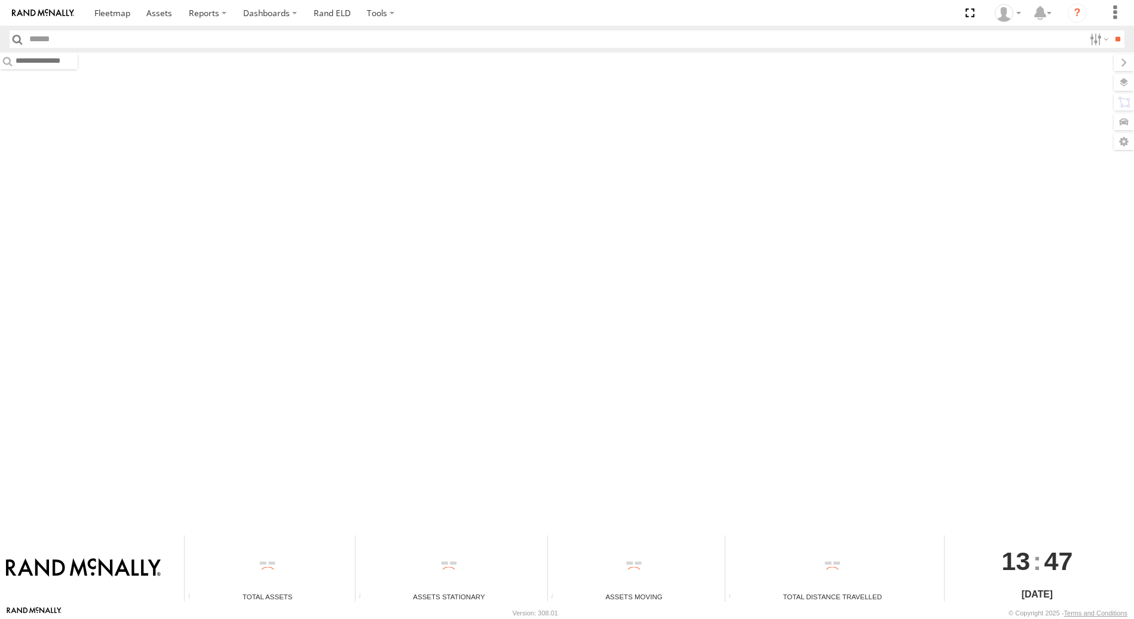 The image size is (1134, 619). Describe the element at coordinates (535, 613) in the screenshot. I see `div: Version: 308.01` at that location.